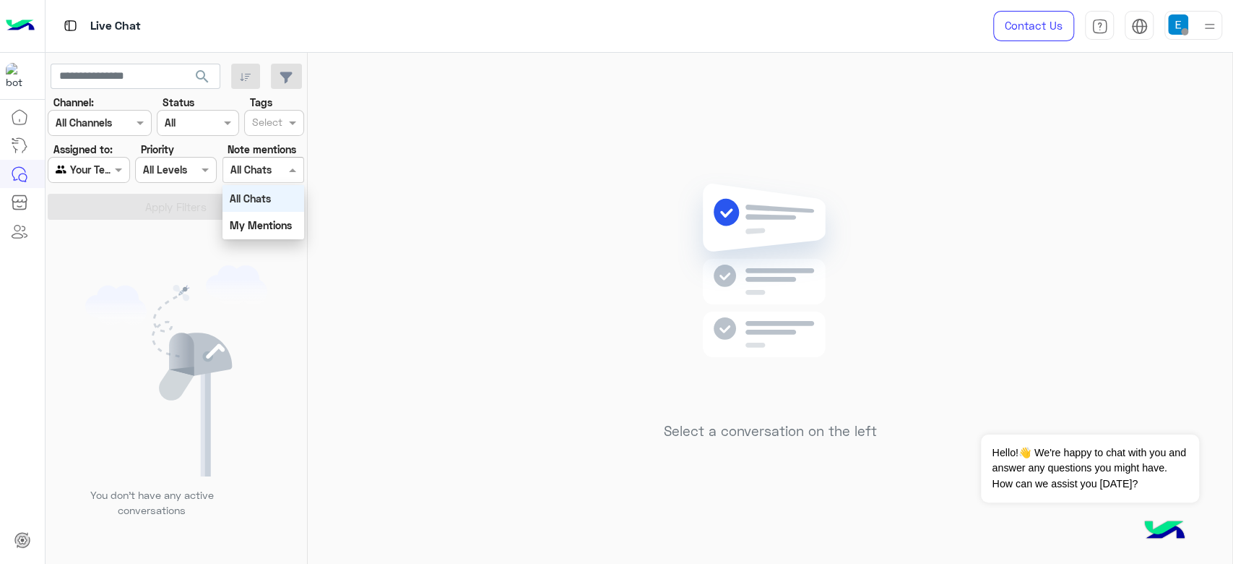  What do you see at coordinates (1090, 468) in the screenshot?
I see `span: Hello!👋 We're happy to chat with you and answer any questions you might have. How can we assist y...` at bounding box center [1090, 468].